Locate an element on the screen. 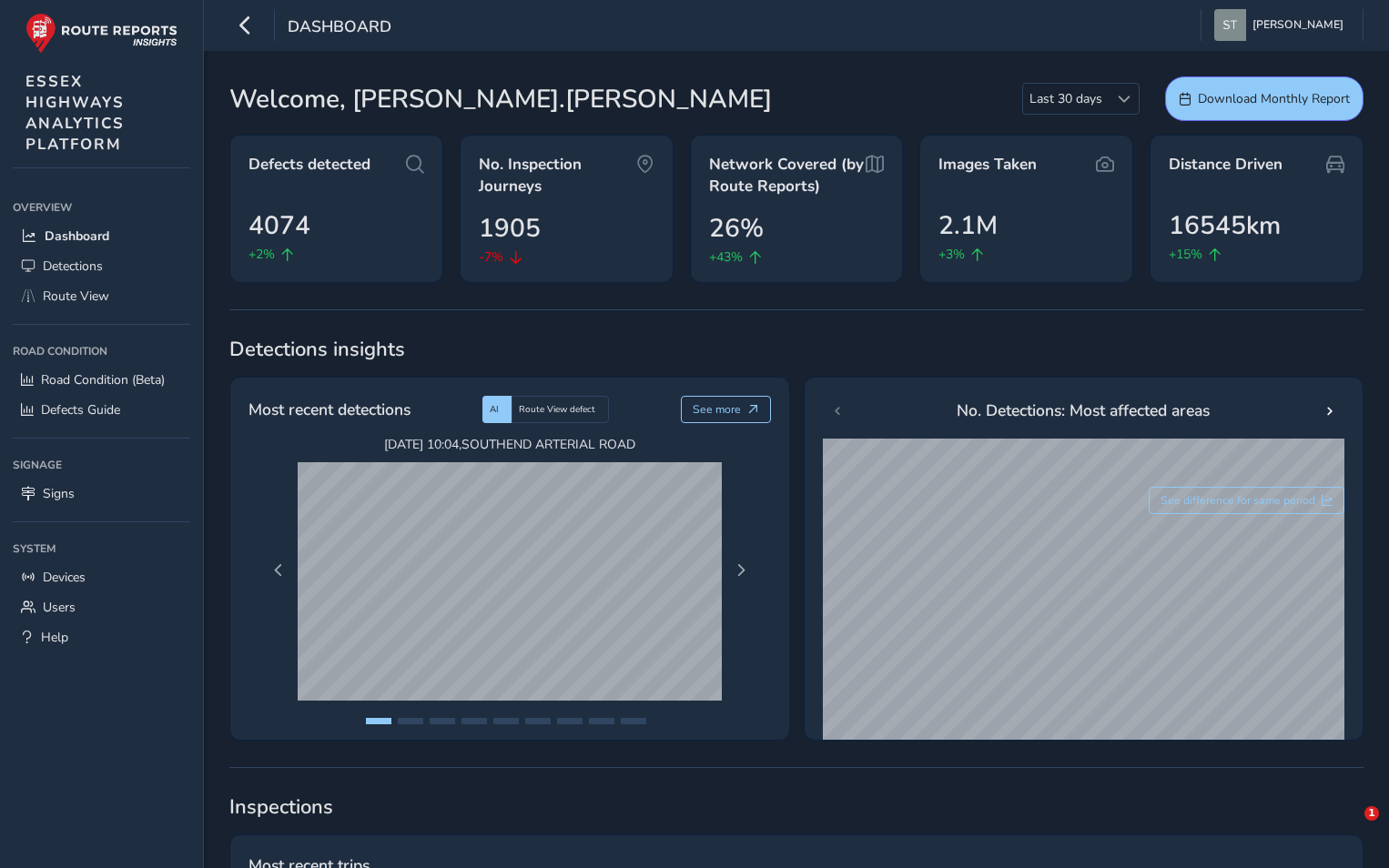  span: See more is located at coordinates (716, 409).